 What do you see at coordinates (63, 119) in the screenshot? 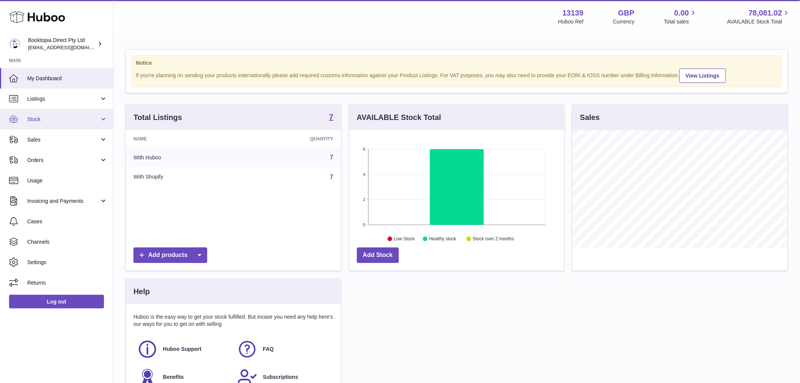
I see `span: Stock` at bounding box center [63, 119].